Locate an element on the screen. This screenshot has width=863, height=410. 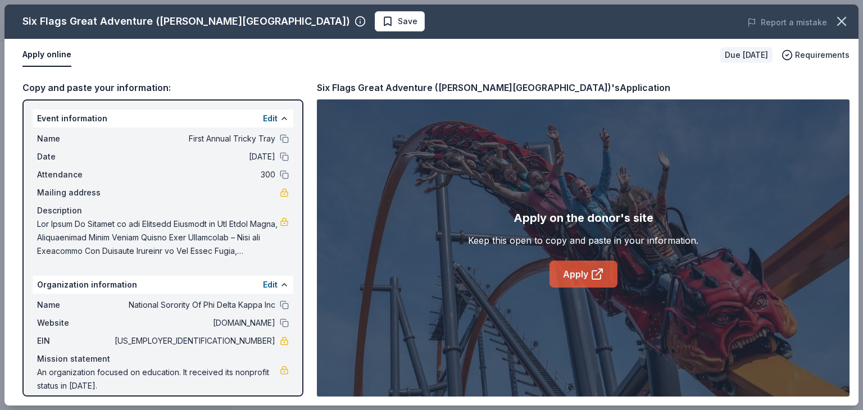
button: Apply online is located at coordinates (47, 55).